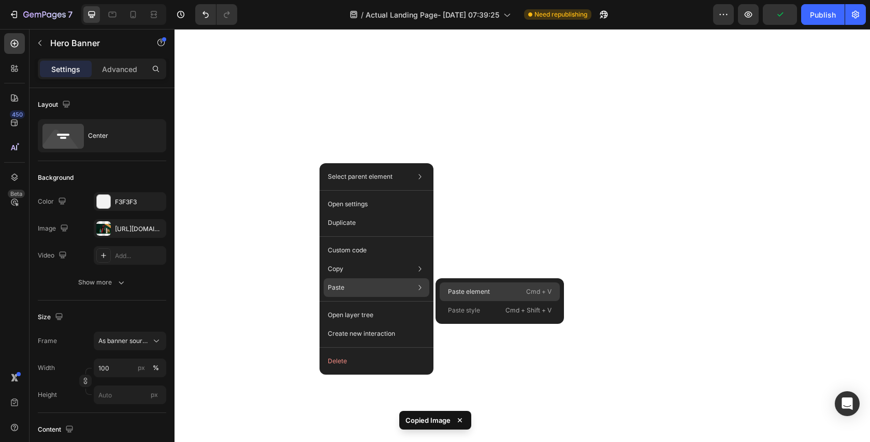 The height and width of the screenshot is (442, 870). What do you see at coordinates (94, 43) in the screenshot?
I see `p: Hero Banner` at bounding box center [94, 43].